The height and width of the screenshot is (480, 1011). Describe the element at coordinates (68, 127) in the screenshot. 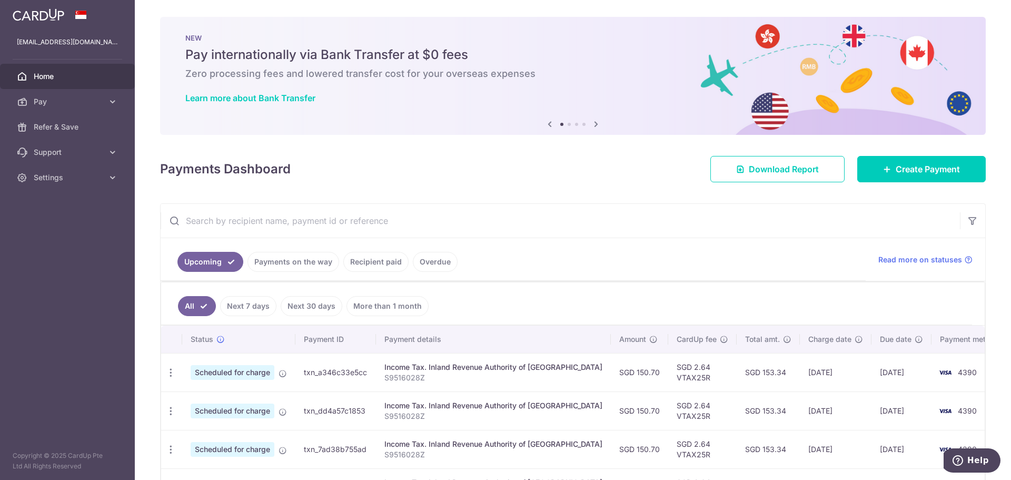

I see `span: Refer & Save` at that location.